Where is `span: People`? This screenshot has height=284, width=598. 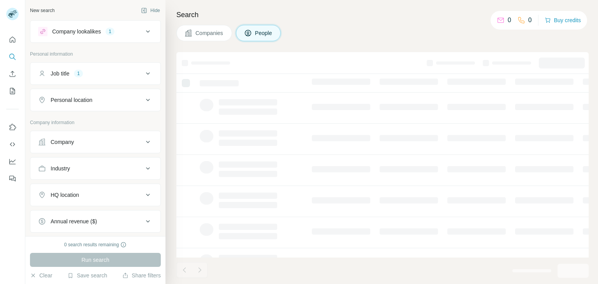
span: People is located at coordinates (264, 33).